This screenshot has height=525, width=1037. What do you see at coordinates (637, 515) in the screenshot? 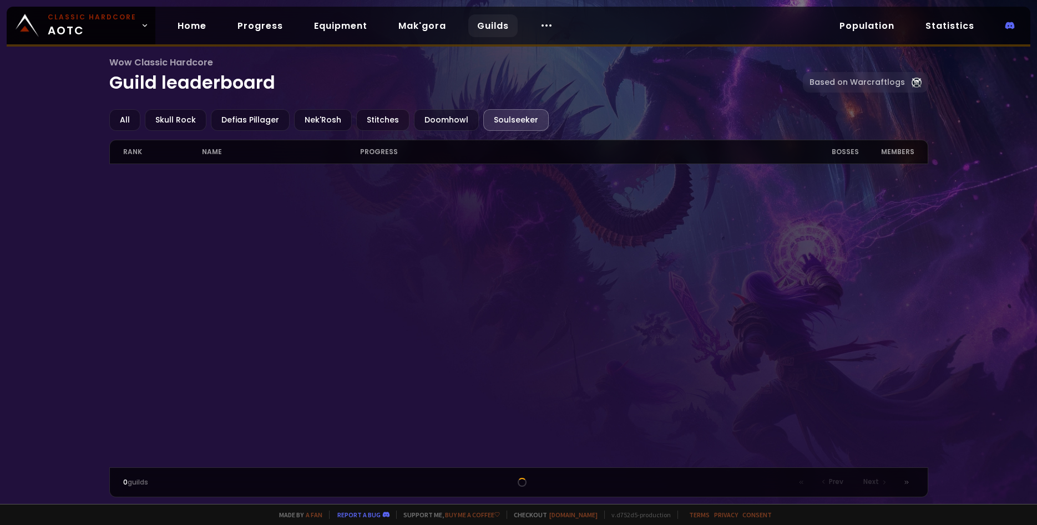
I see `span: v. d752d5 - production` at bounding box center [637, 515].